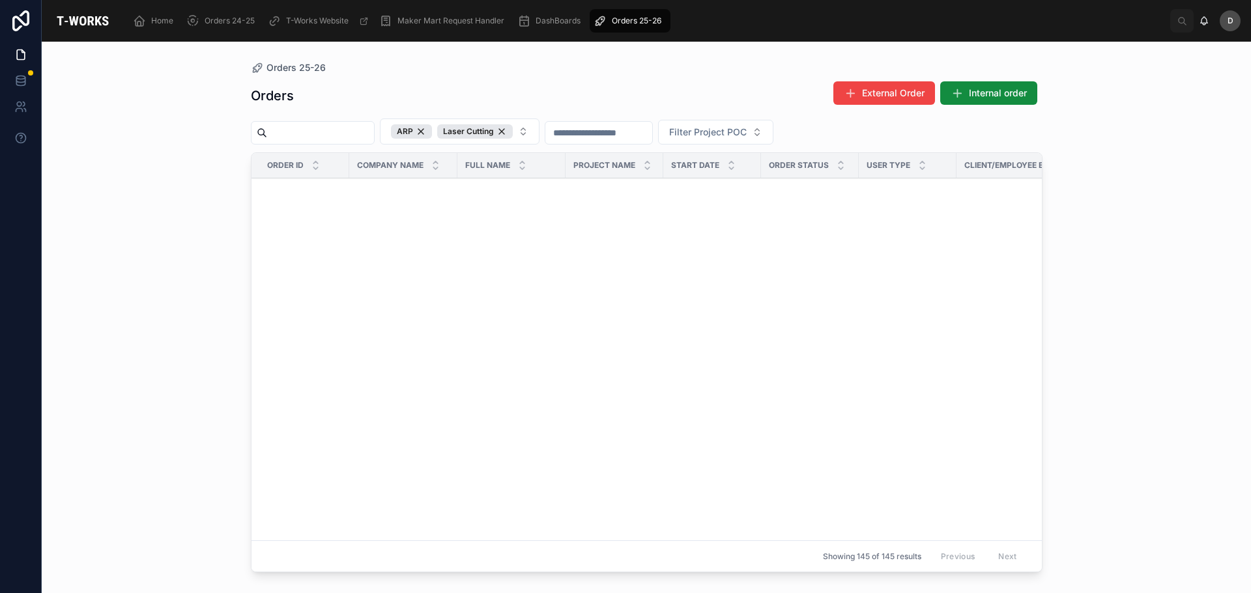 The height and width of the screenshot is (593, 1251). Describe the element at coordinates (893, 93) in the screenshot. I see `span: External Order` at that location.